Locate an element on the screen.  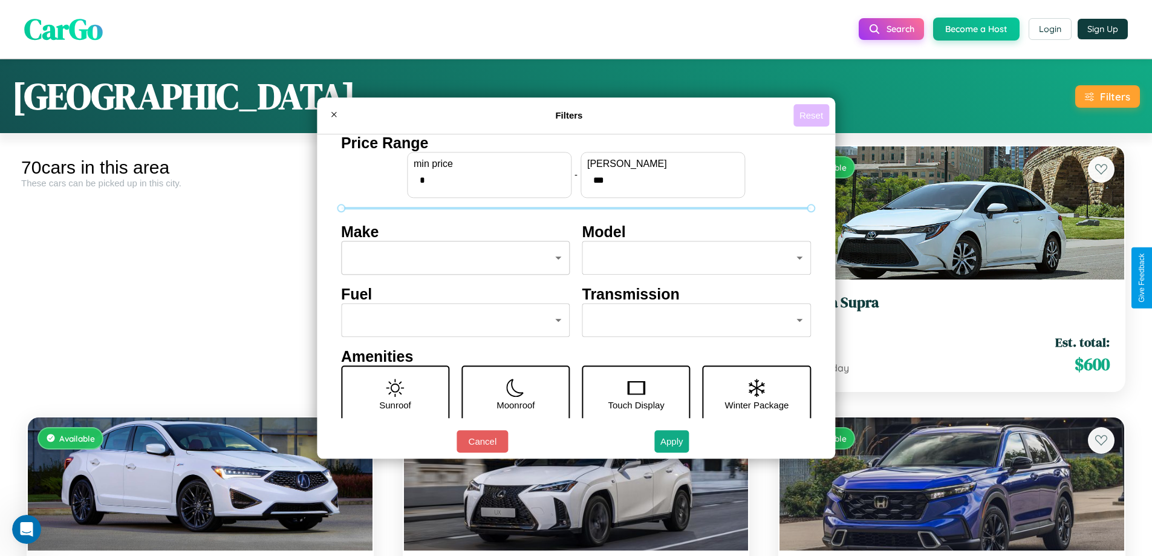
h4: Price Range is located at coordinates (575, 143).